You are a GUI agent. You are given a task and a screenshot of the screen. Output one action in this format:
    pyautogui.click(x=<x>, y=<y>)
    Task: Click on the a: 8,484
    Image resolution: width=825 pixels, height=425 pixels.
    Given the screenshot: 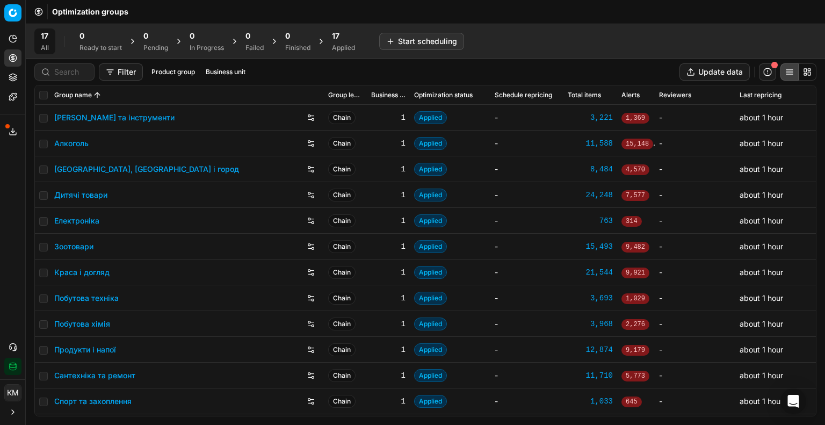 What is the action you would take?
    pyautogui.click(x=590, y=169)
    